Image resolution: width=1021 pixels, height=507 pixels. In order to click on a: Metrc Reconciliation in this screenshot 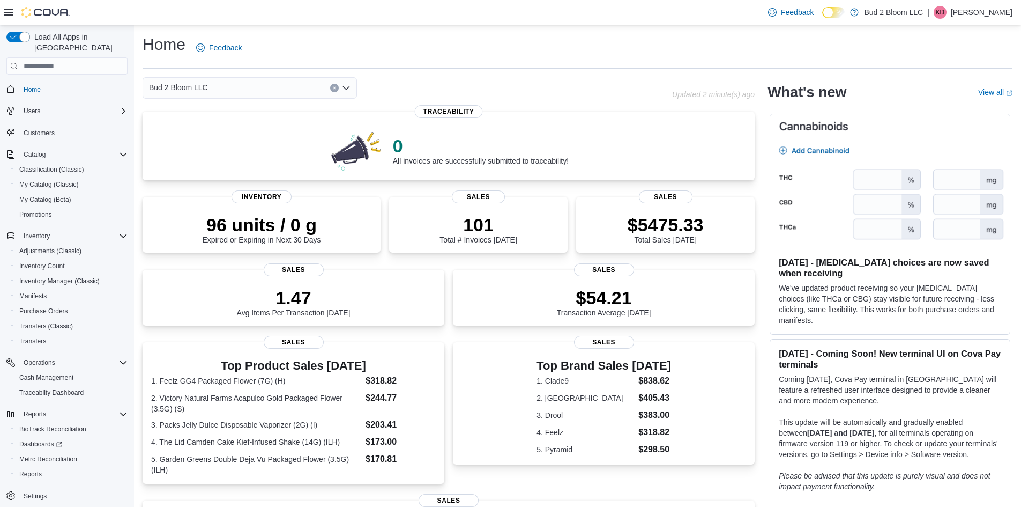, I will do `click(48, 459)`.